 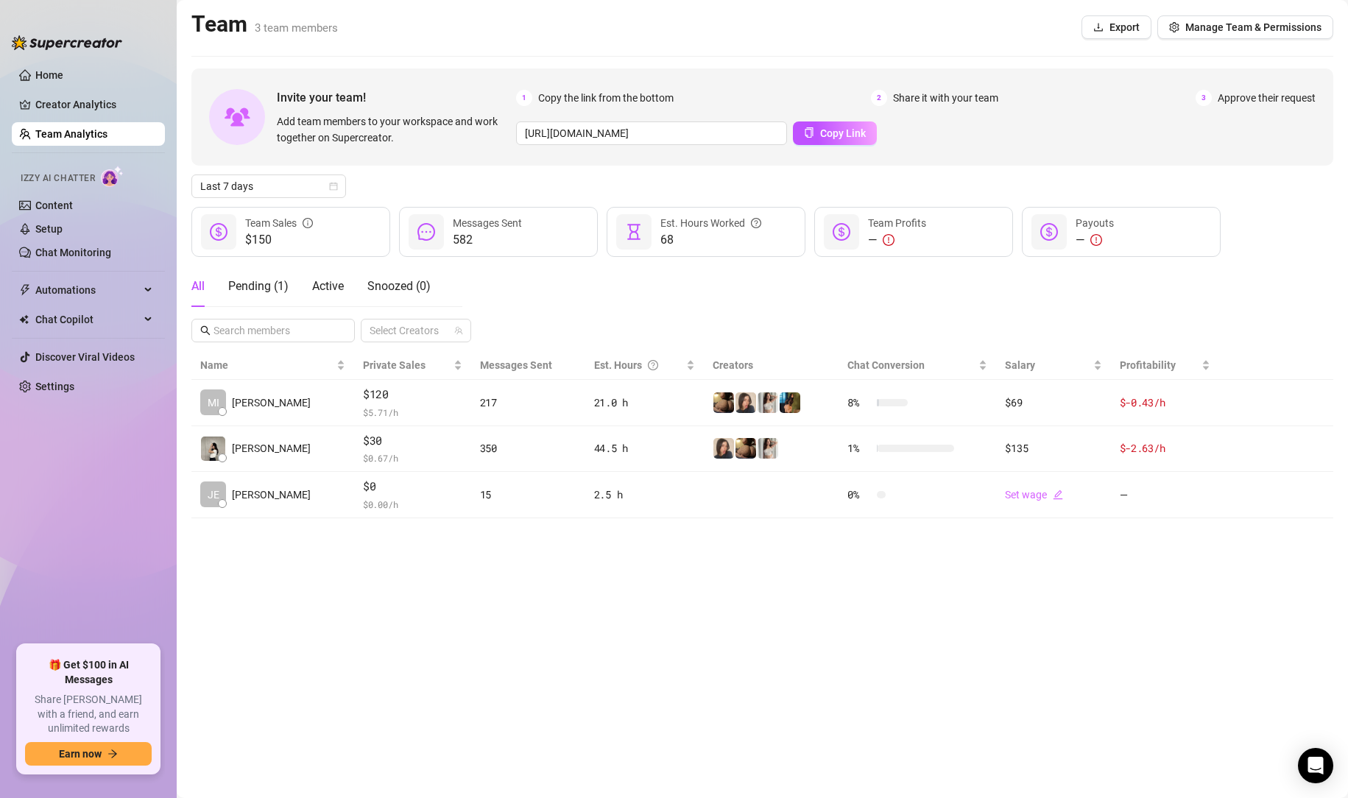 I want to click on span: $0, so click(x=412, y=487).